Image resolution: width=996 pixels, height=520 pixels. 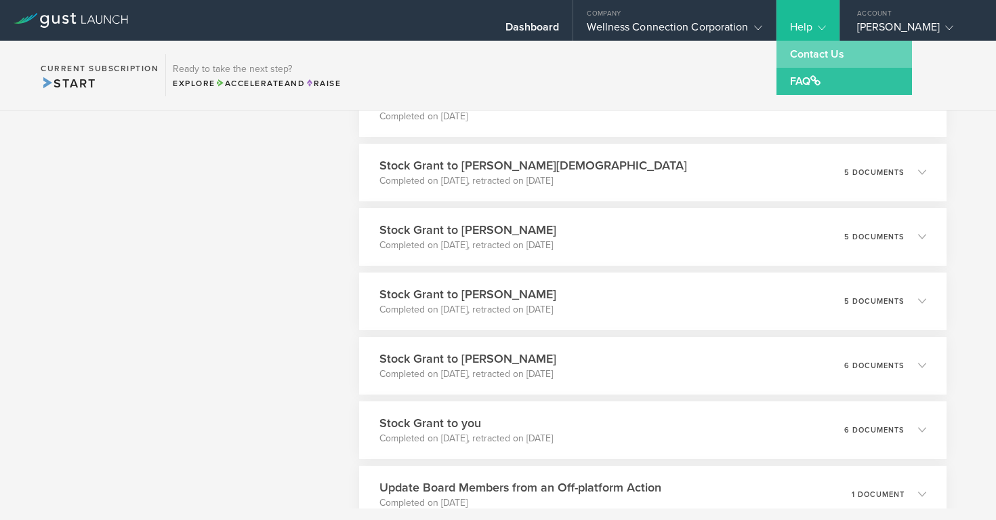 What do you see at coordinates (256, 75) in the screenshot?
I see `div: Ready to take the next step?ExploreAccelerateandRaise` at bounding box center [256, 75].